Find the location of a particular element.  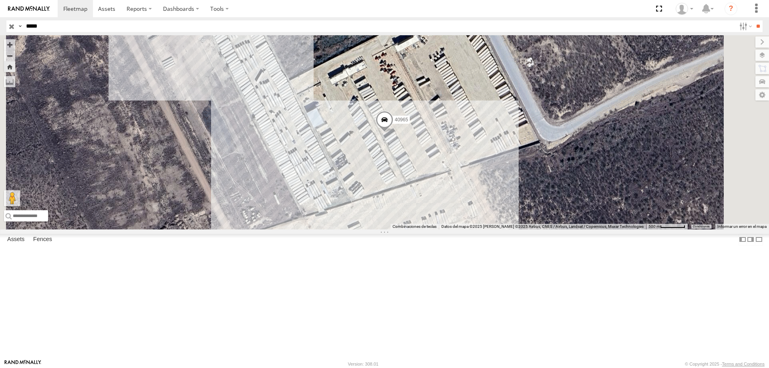

label: Dock Summary Table to the Left is located at coordinates (743, 240).